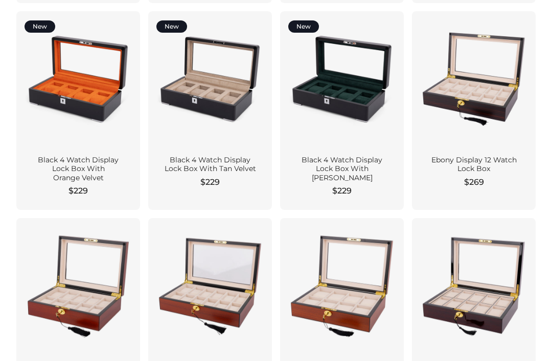 Image resolution: width=552 pixels, height=361 pixels. I want to click on div: Black 4 Watch Display Lock Box With Orange Velvet, so click(78, 169).